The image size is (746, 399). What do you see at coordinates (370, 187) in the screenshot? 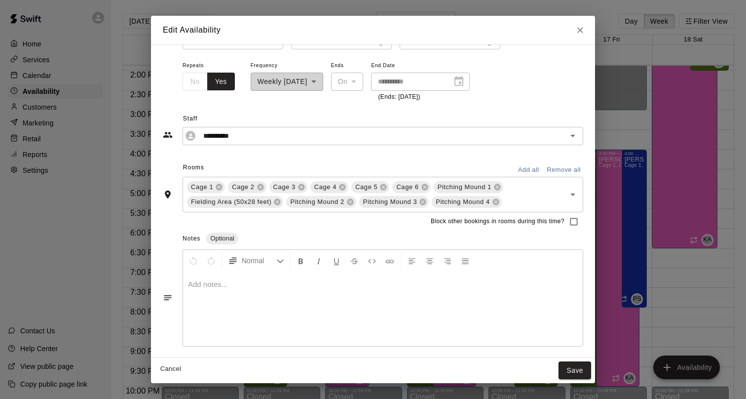
I see `div: Cage 5` at bounding box center [370, 187].